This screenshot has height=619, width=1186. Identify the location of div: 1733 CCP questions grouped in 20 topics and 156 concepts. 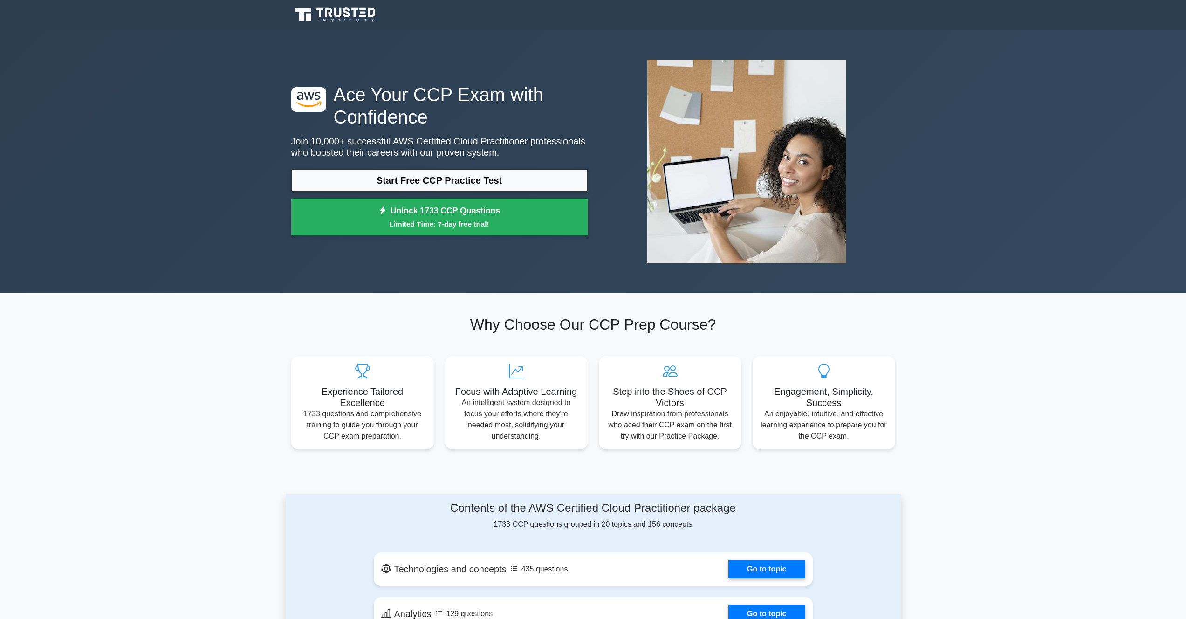
(593, 515).